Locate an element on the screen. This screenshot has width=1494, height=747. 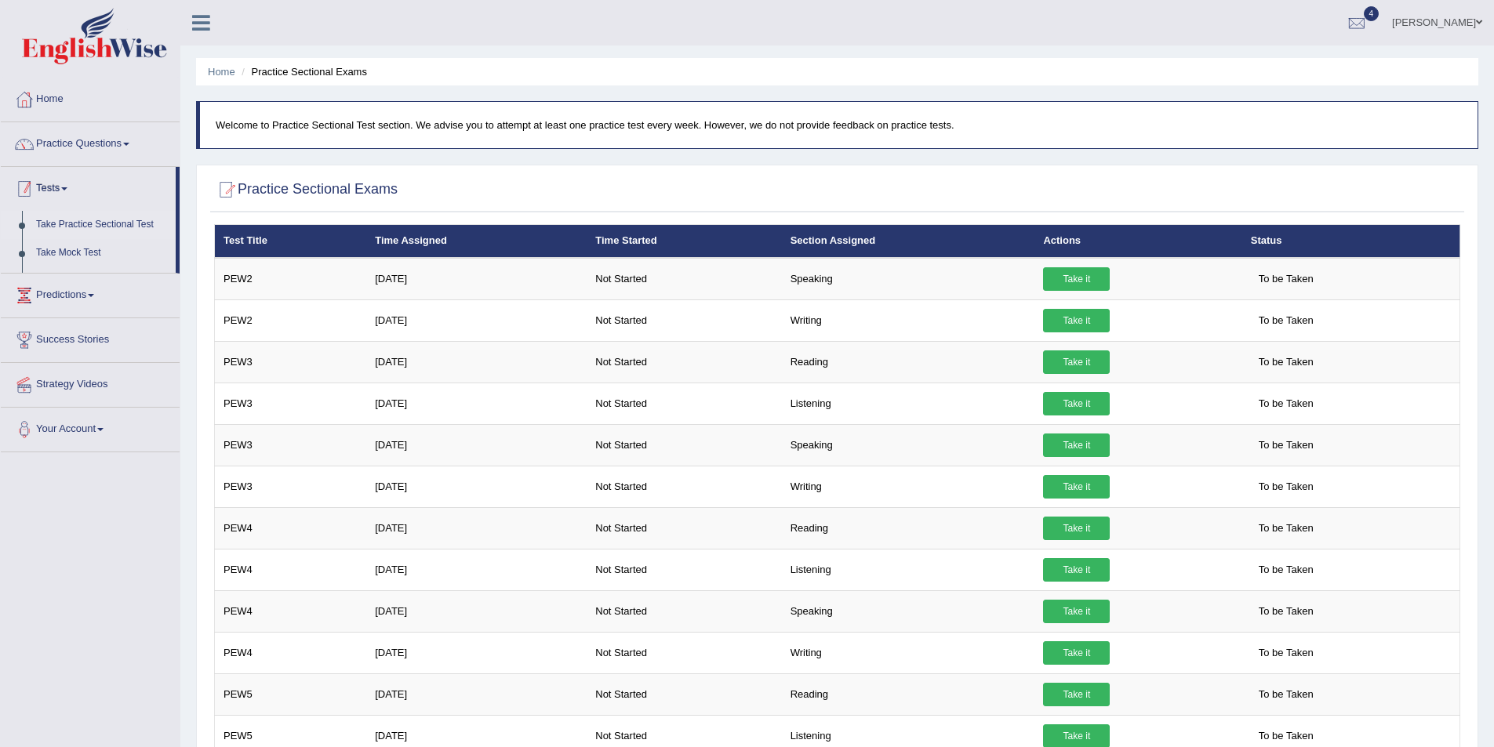
a: Take Mock Test is located at coordinates (102, 253).